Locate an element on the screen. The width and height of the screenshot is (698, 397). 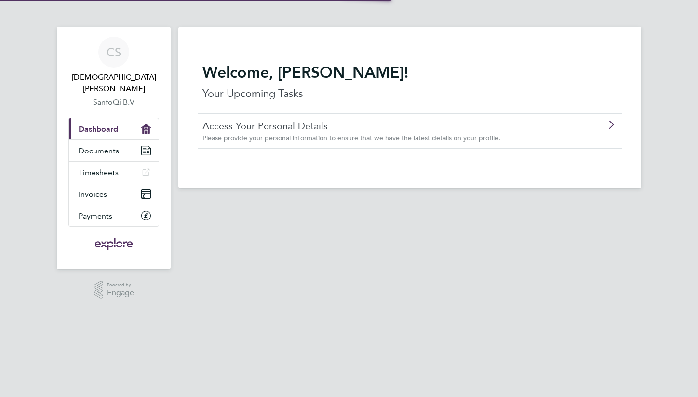
a: Powered byEngage is located at coordinates (114, 290).